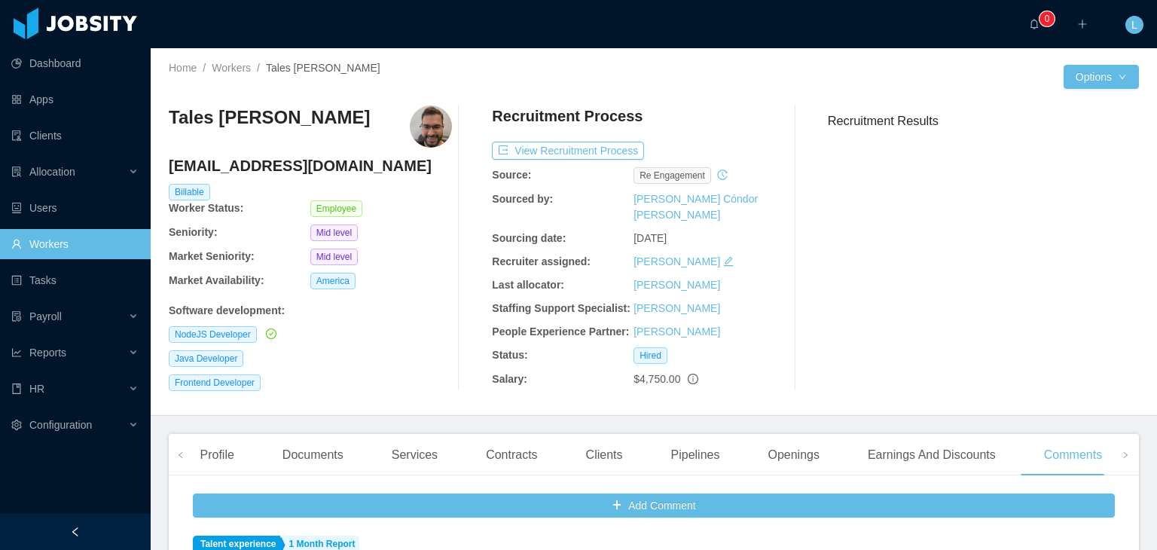  Describe the element at coordinates (216, 280) in the screenshot. I see `b: Market Availability:` at that location.